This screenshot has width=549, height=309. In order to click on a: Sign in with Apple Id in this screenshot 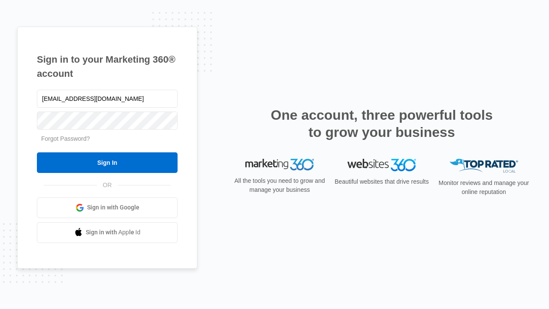, I will do `click(107, 232)`.